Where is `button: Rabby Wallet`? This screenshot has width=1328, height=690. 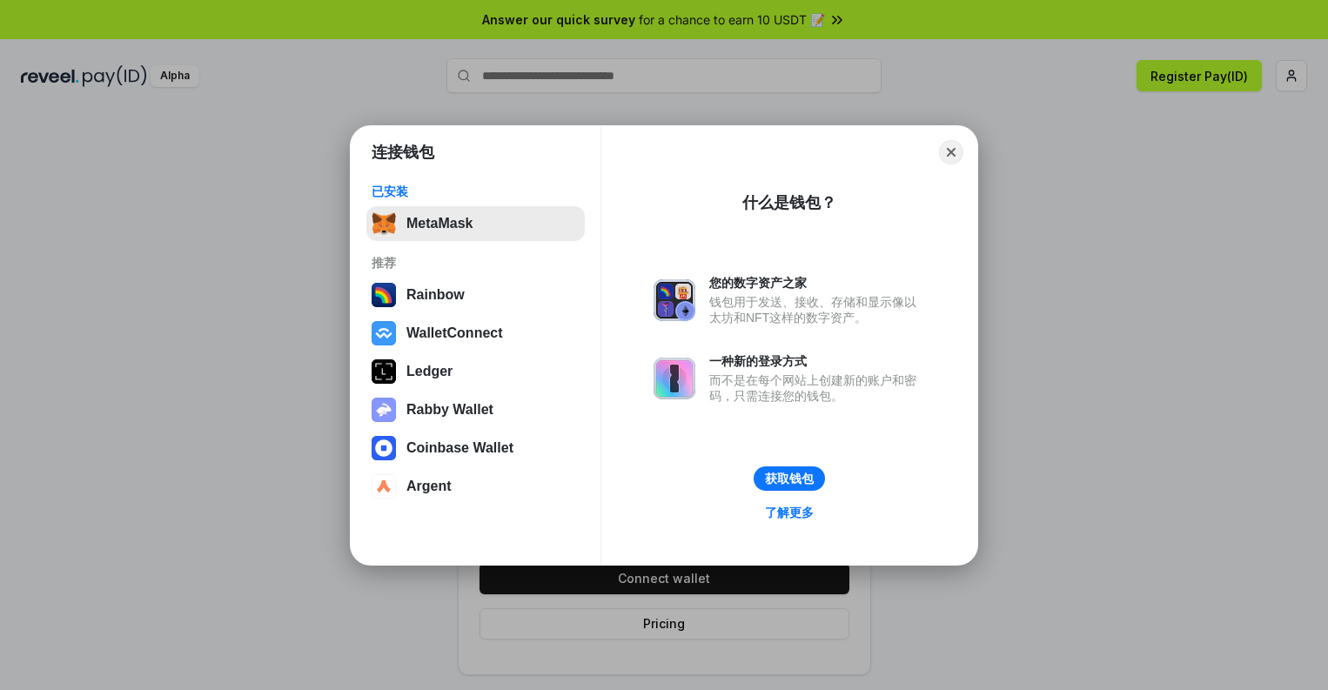
button: Rabby Wallet is located at coordinates (475, 410).